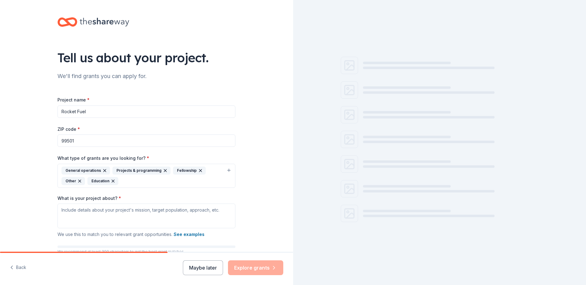 This screenshot has width=586, height=285. I want to click on input: After school program, so click(146, 112).